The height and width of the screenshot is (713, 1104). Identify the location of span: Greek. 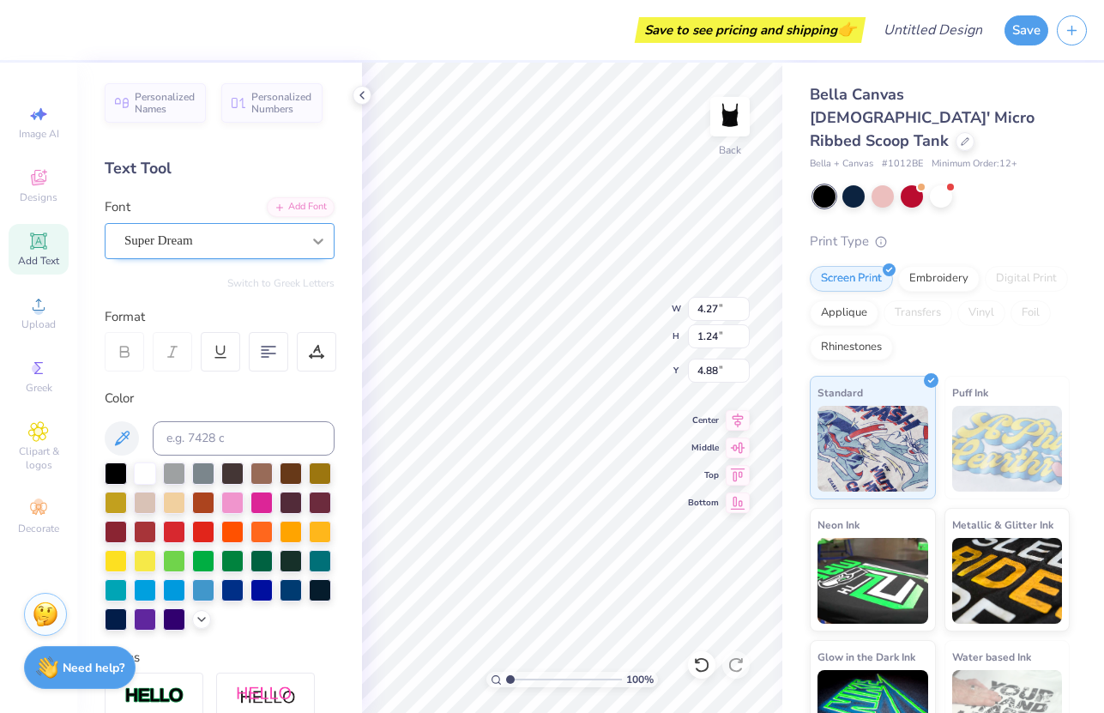
(39, 388).